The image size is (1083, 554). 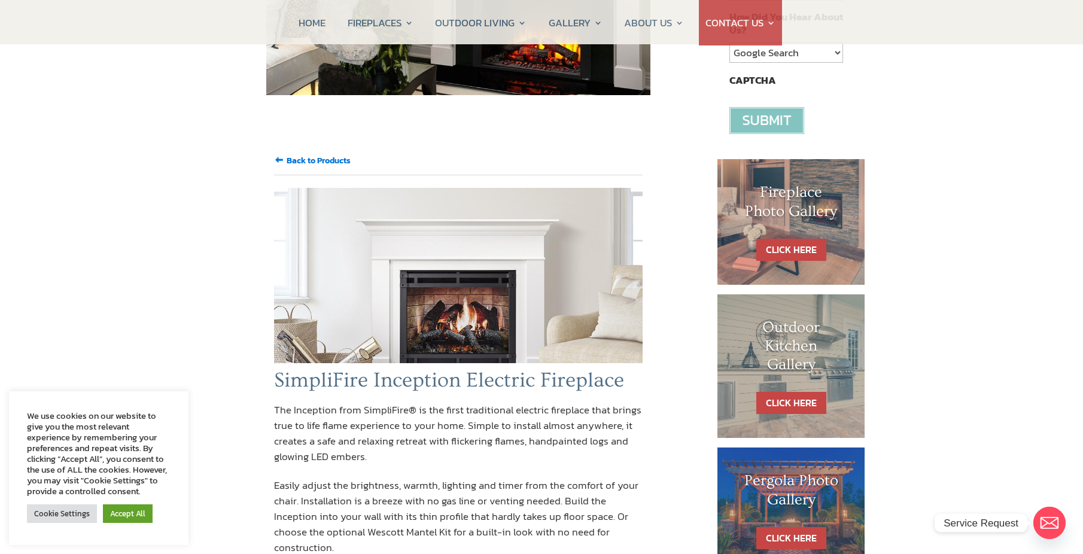 What do you see at coordinates (99, 453) in the screenshot?
I see `div: We use cookies on our website to give you the most relevant experience by remembering your prefer...` at bounding box center [99, 453].